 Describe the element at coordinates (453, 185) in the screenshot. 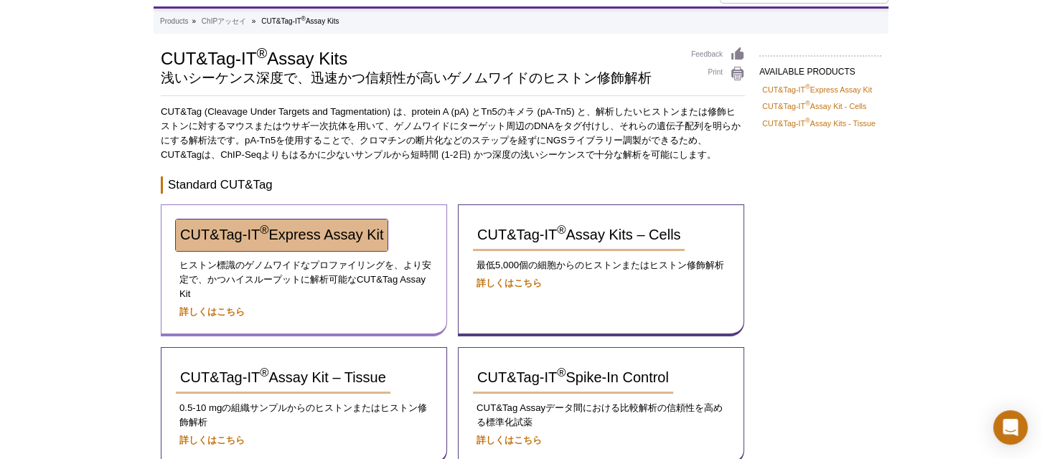

I see `h3: Standard CUT&Tag` at that location.